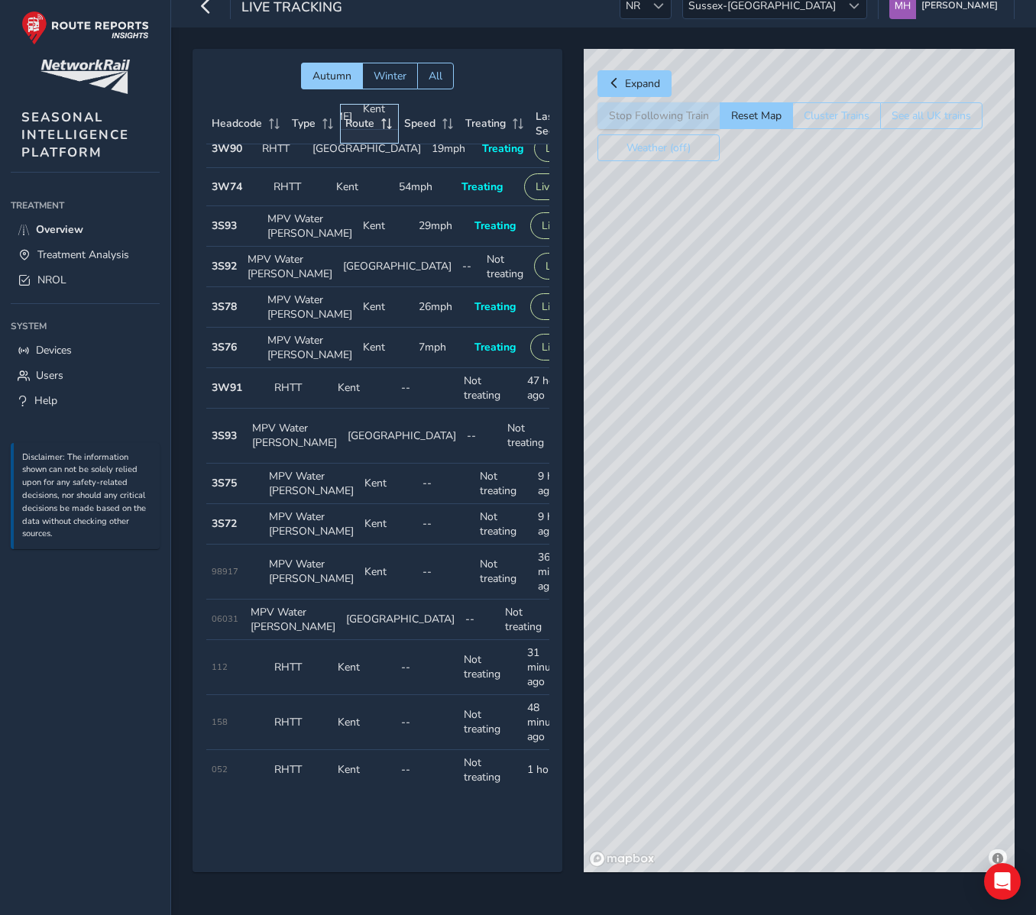 The image size is (1036, 915). Describe the element at coordinates (303, 123) in the screenshot. I see `span: Type` at that location.